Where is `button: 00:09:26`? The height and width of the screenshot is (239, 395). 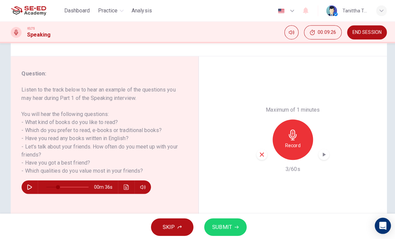 button: 00:09:26 is located at coordinates (321, 32).